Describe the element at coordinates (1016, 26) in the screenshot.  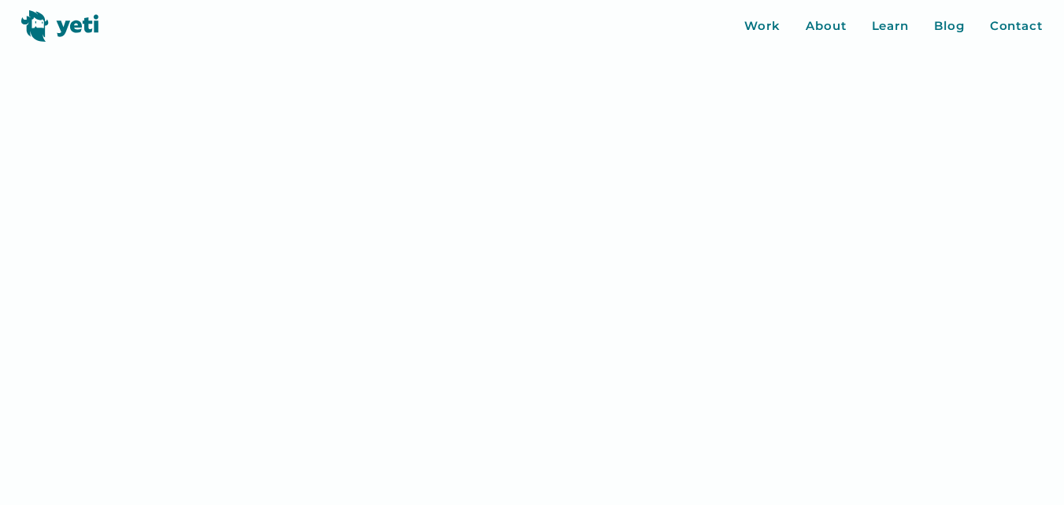
I see `a: Contact` at that location.